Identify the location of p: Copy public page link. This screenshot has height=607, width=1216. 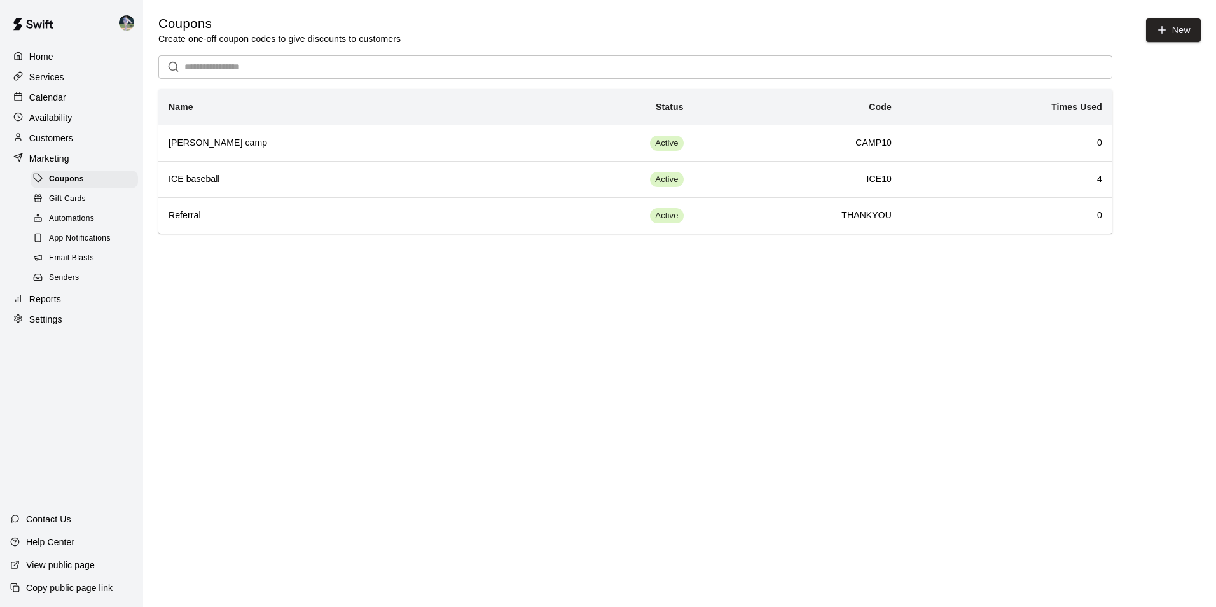
(69, 588).